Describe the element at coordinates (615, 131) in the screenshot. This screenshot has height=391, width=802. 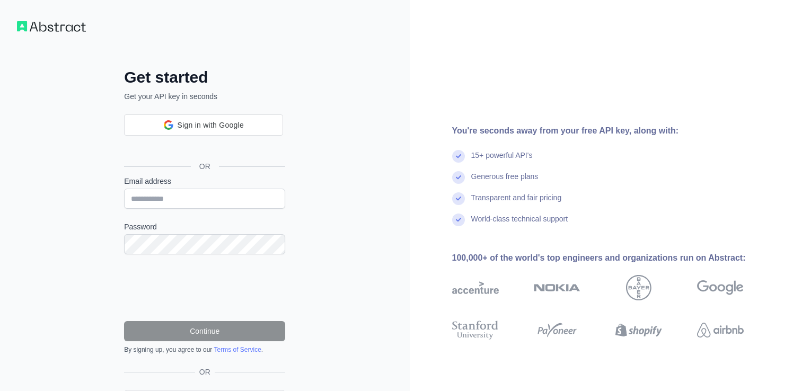
I see `div: You're seconds away from your free API key, along with:` at that location.